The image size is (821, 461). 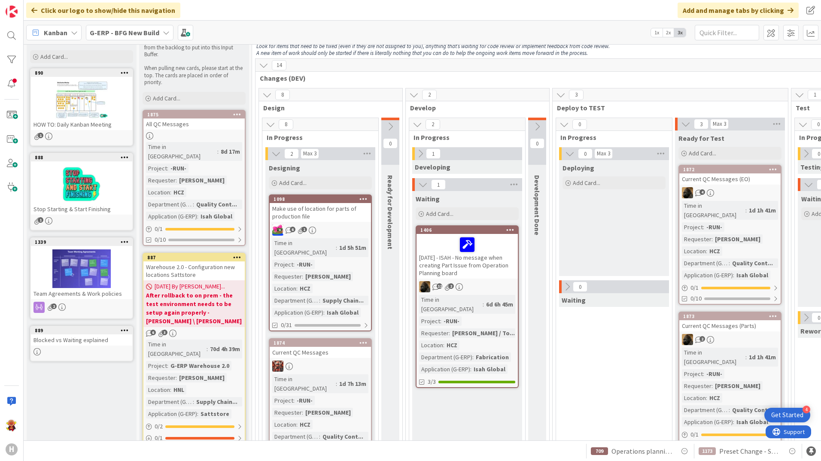 What do you see at coordinates (474, 108) in the screenshot?
I see `span: Develop` at bounding box center [474, 108].